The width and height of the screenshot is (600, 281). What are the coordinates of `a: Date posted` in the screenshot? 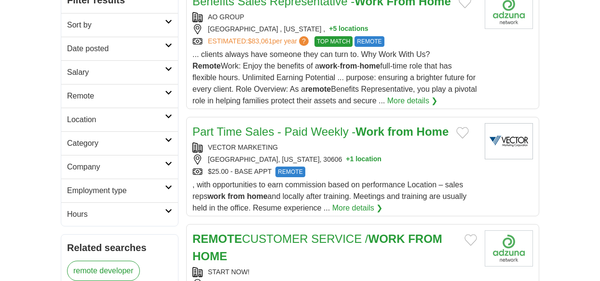 It's located at (120, 48).